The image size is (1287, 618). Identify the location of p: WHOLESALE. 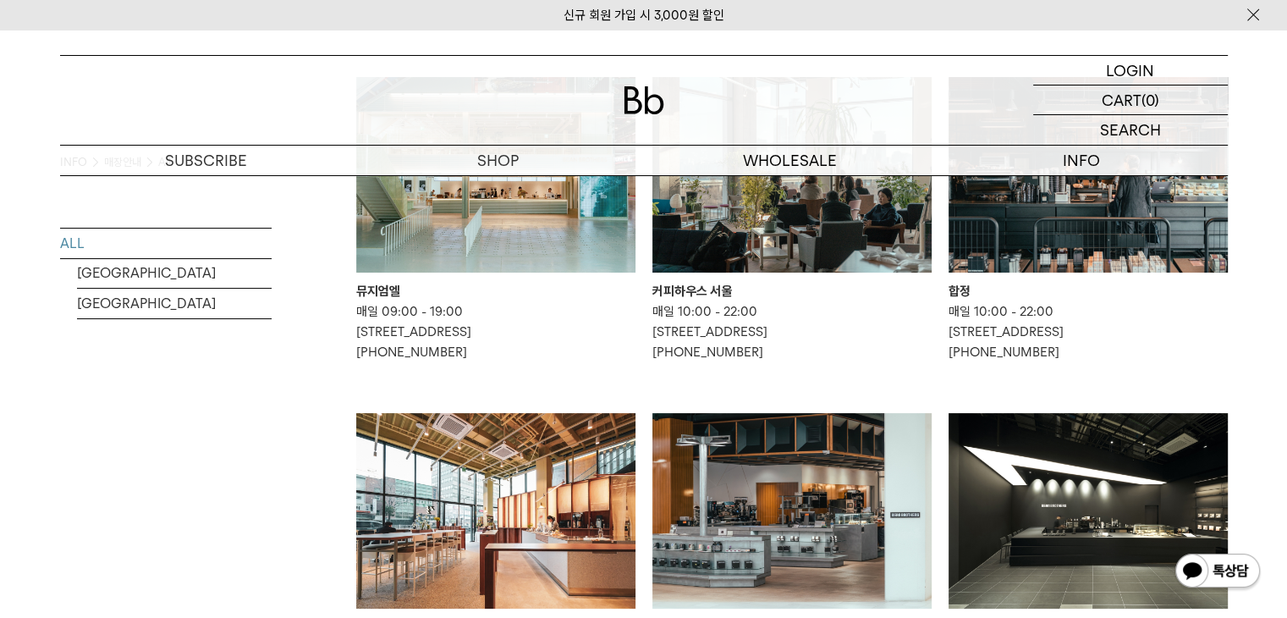
(790, 160).